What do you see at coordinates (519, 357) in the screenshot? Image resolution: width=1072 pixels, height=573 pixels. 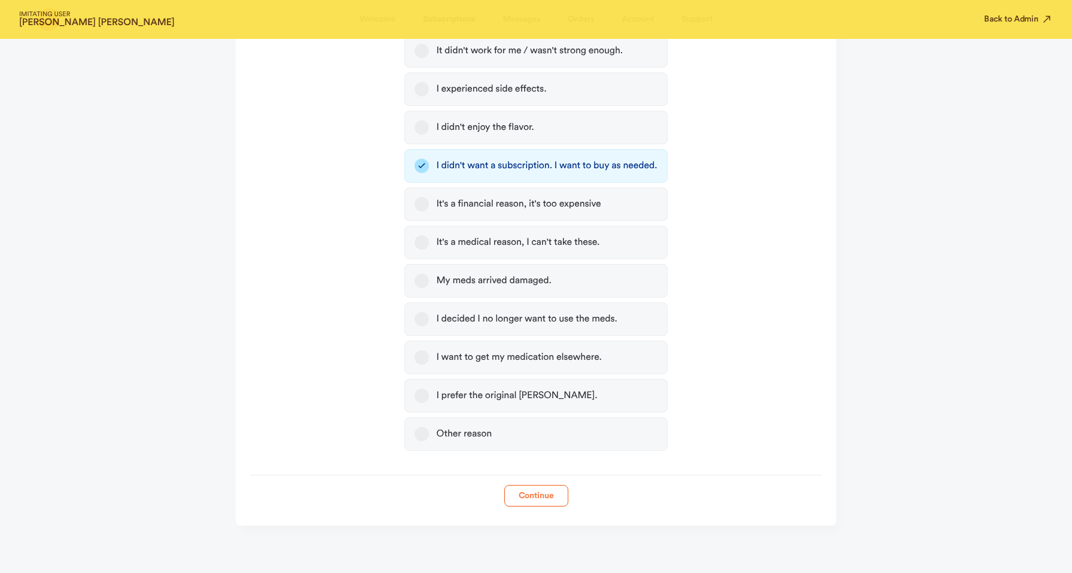 I see `div: I want to get my medication elsewhere.` at bounding box center [519, 357].